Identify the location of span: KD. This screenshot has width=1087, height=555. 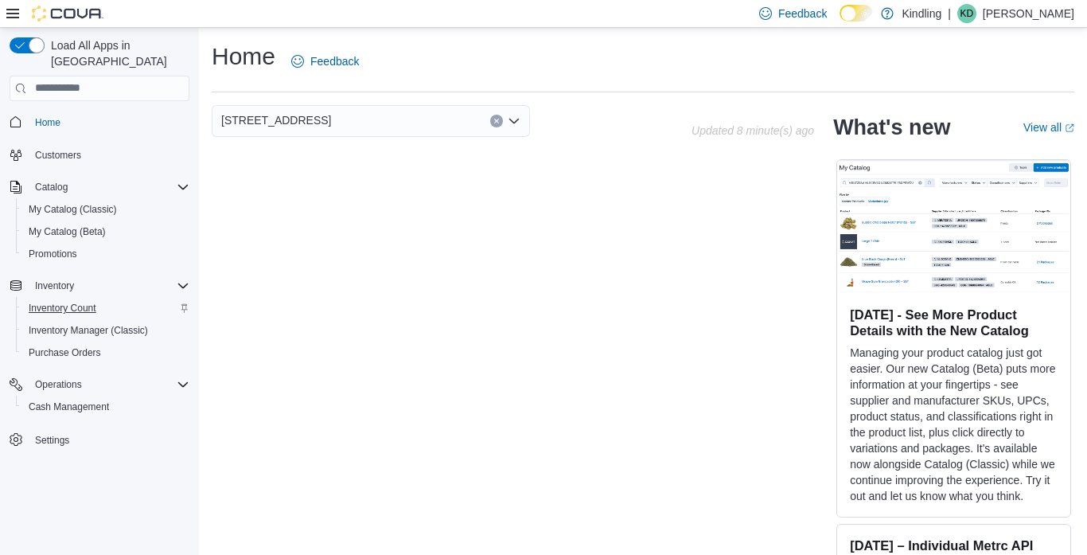
(967, 14).